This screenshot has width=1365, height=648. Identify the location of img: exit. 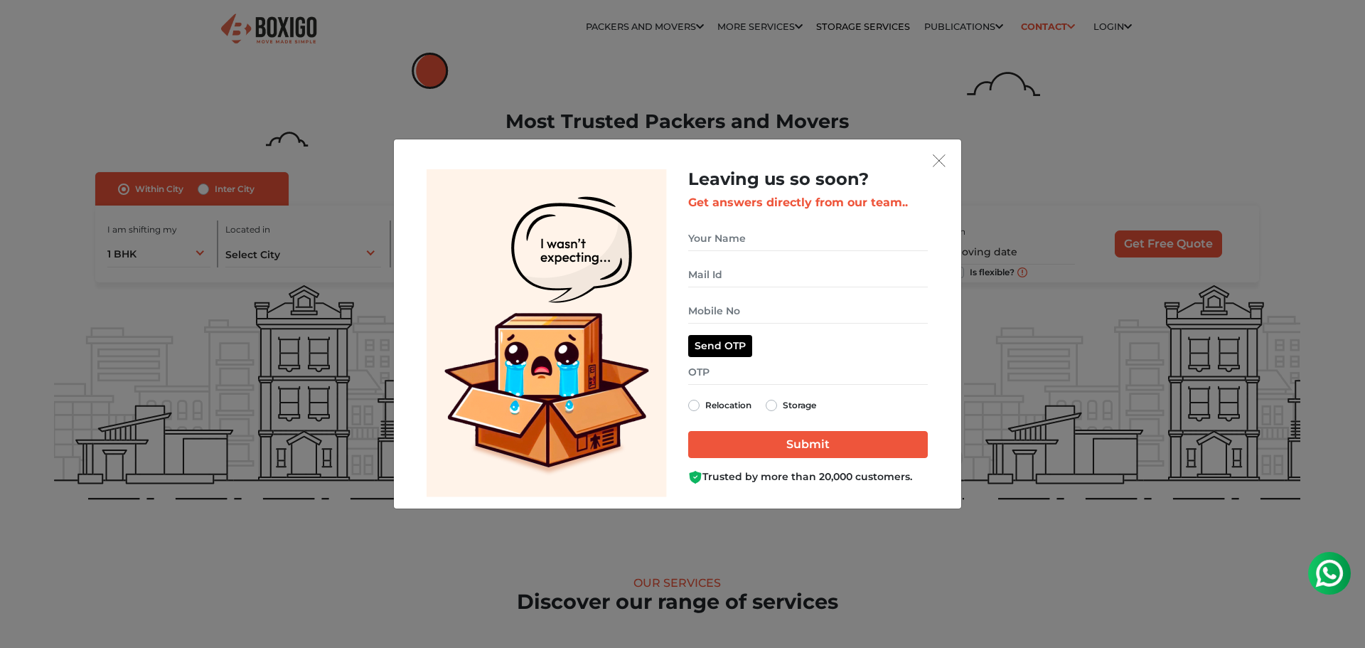
(939, 161).